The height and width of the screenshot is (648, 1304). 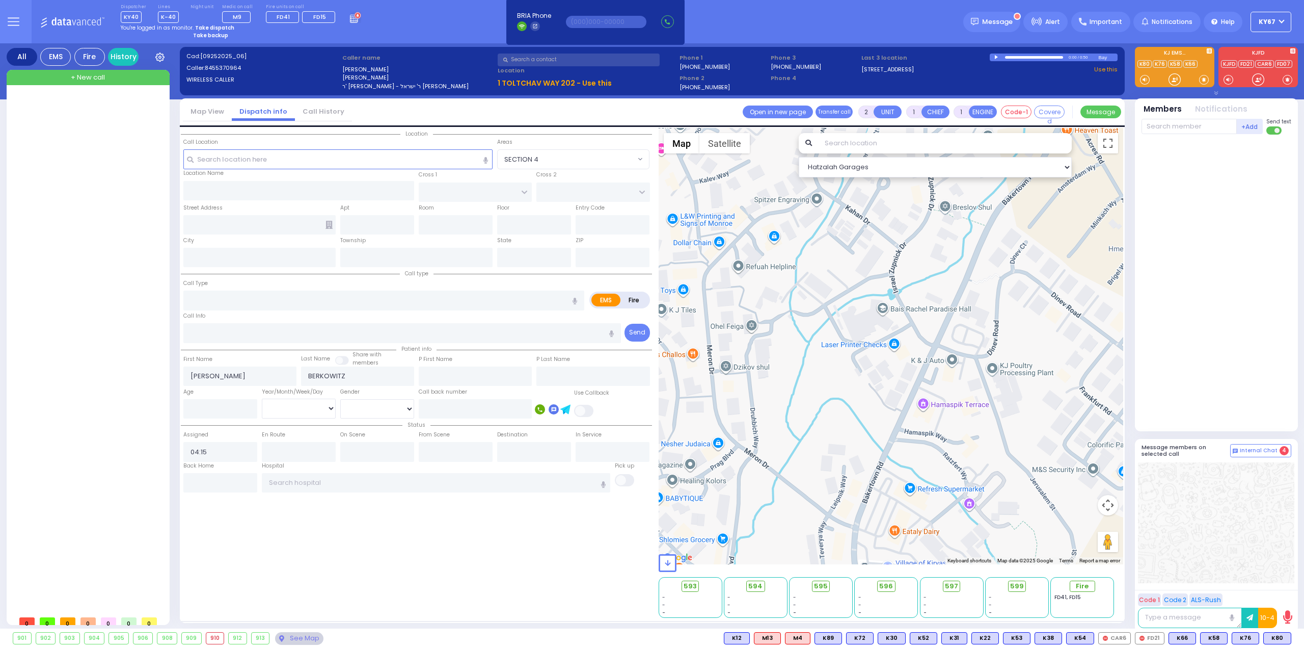 I want to click on label: Medic on call, so click(x=238, y=7).